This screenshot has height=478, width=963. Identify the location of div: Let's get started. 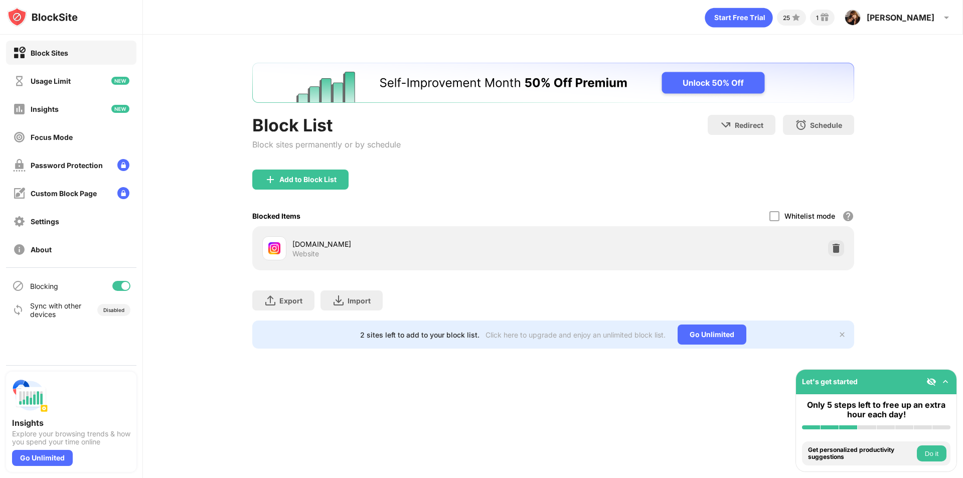
(829, 381).